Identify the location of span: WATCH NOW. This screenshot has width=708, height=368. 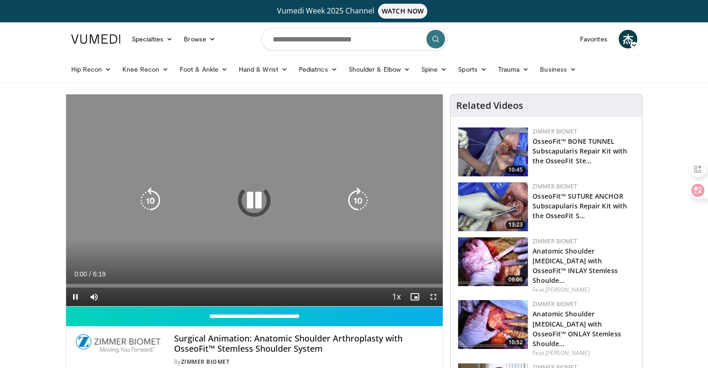
(402, 11).